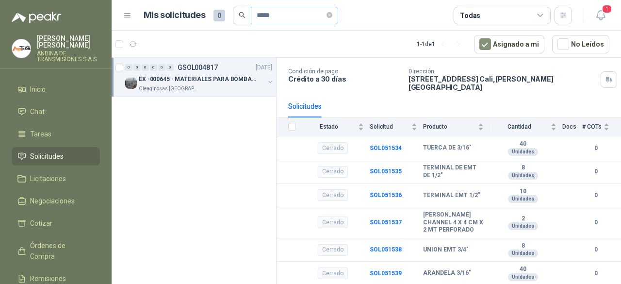 This screenshot has width=621, height=284. I want to click on a: Cotizar, so click(56, 223).